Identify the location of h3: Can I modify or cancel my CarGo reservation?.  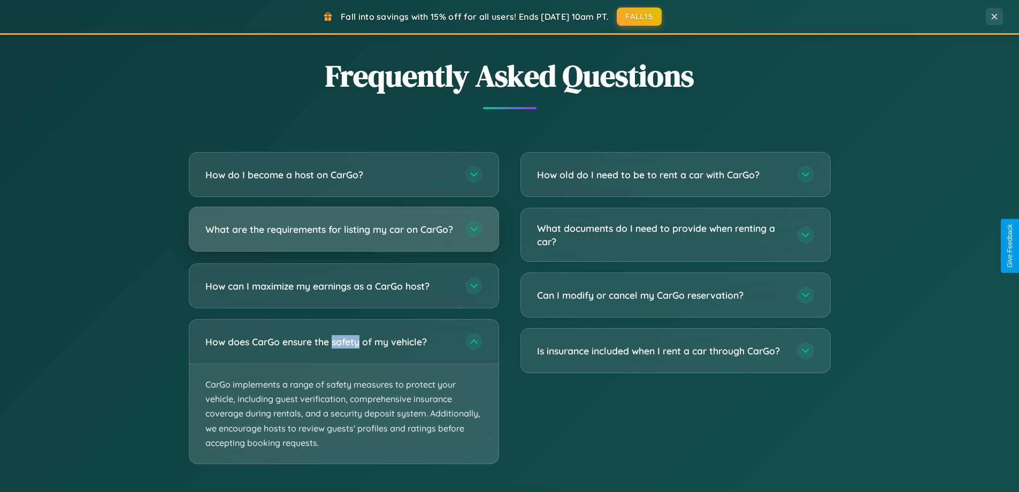
(662, 295).